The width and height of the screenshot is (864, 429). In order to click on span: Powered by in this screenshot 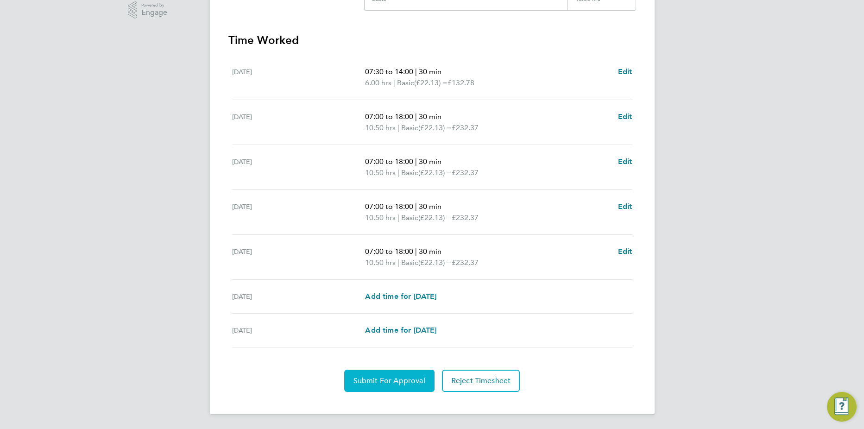, I will do `click(154, 5)`.